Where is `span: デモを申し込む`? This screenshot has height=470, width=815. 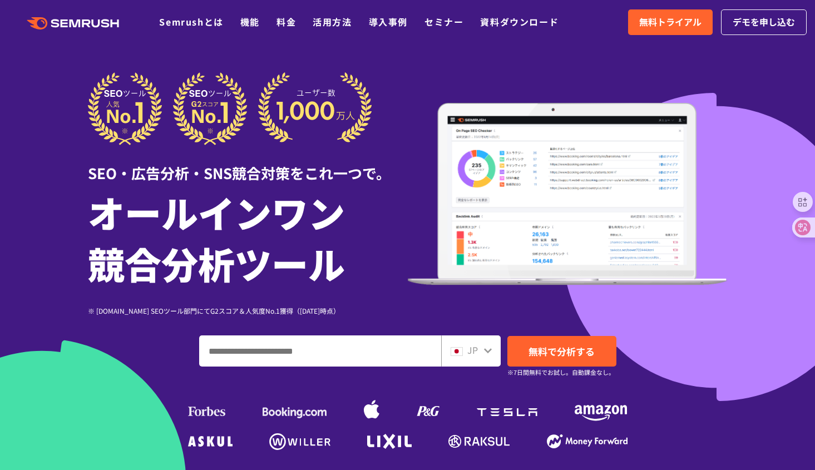 span: デモを申し込む is located at coordinates (764, 22).